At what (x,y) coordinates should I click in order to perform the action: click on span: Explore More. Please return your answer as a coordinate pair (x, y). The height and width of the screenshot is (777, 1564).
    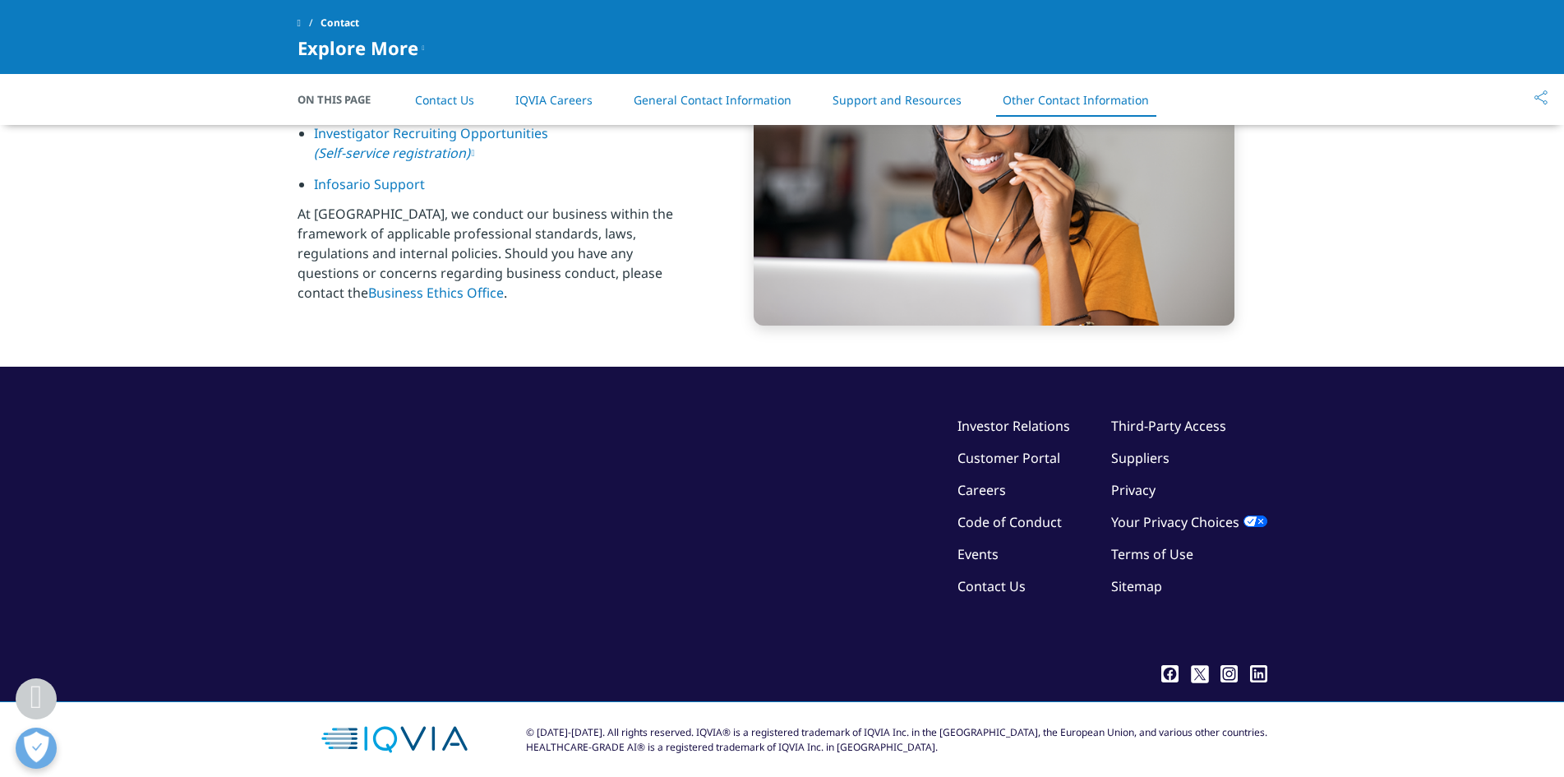
    Looking at the image, I should click on (358, 48).